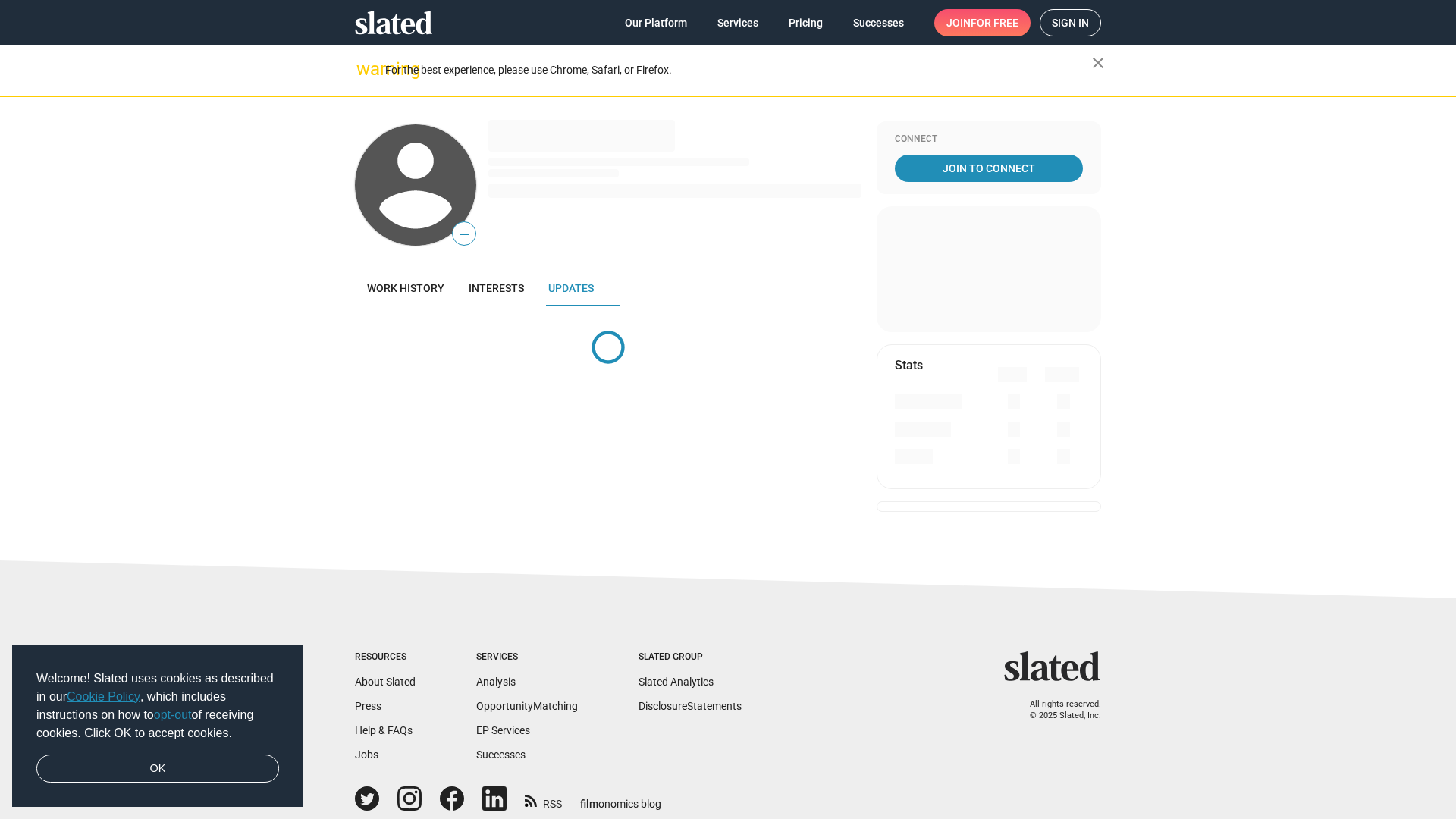 The height and width of the screenshot is (819, 1456). Describe the element at coordinates (367, 755) in the screenshot. I see `a: Jobs` at that location.